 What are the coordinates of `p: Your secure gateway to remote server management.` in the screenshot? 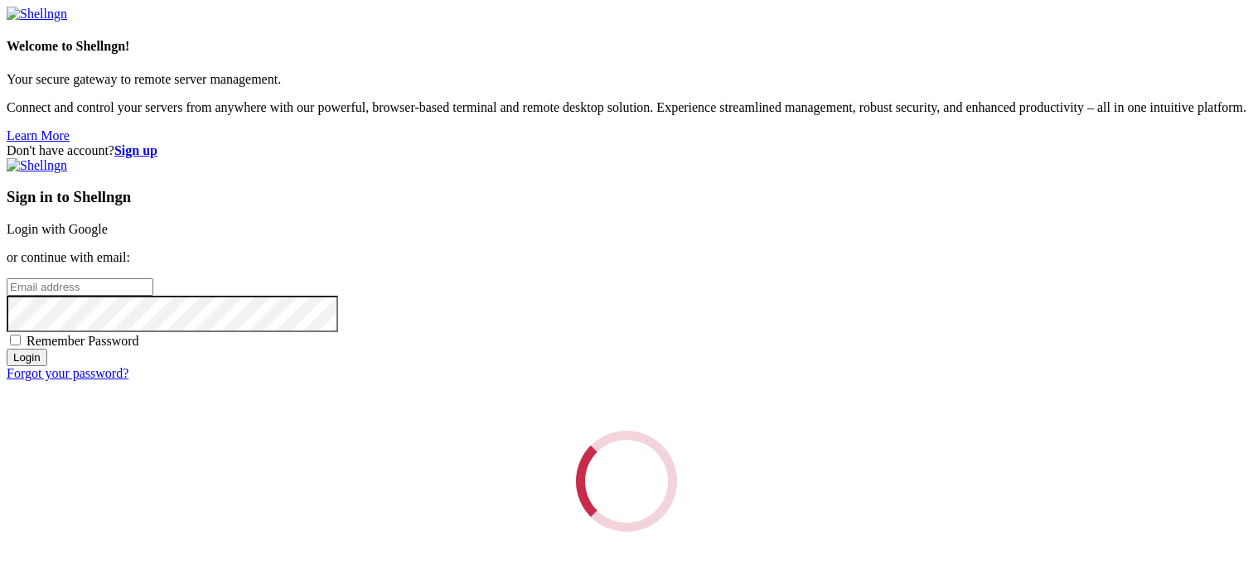 It's located at (627, 80).